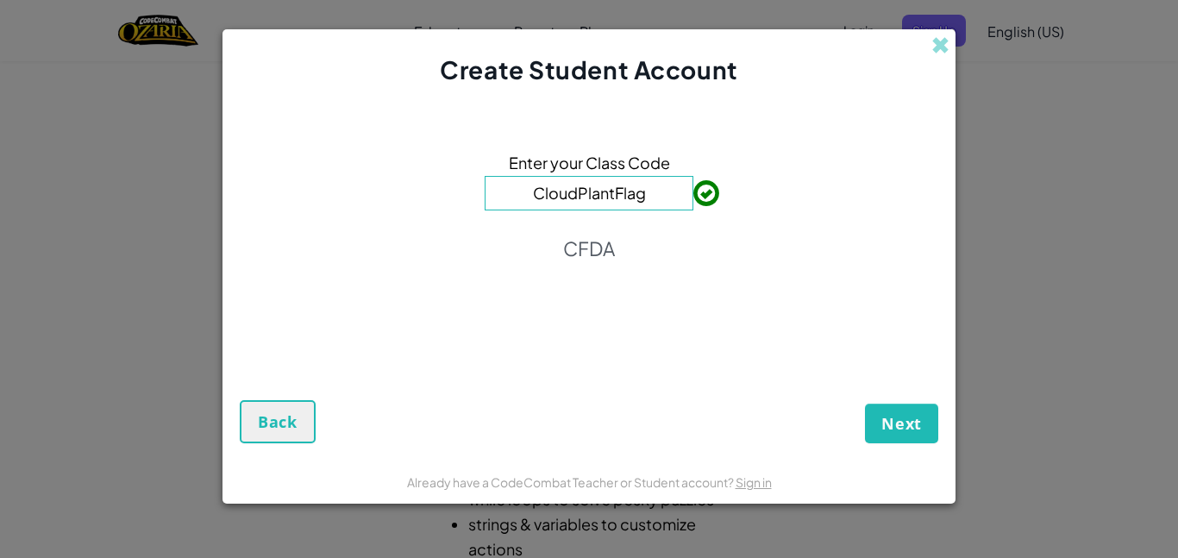  I want to click on span: Enter your Class Code, so click(589, 162).